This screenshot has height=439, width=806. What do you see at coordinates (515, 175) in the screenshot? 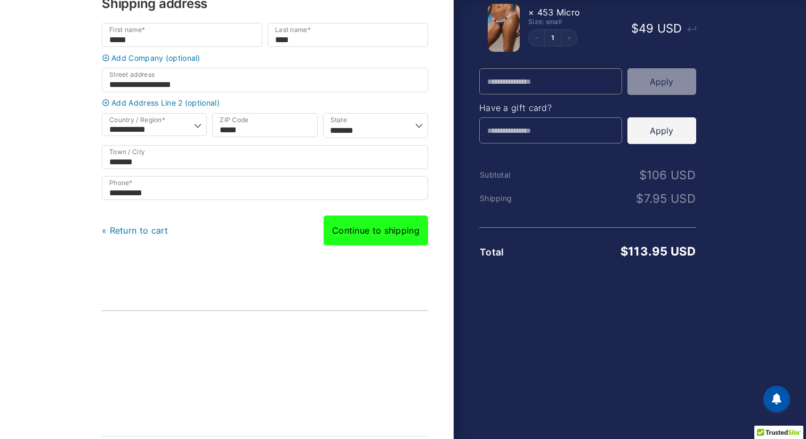
I see `th: Subtotal` at bounding box center [515, 175].